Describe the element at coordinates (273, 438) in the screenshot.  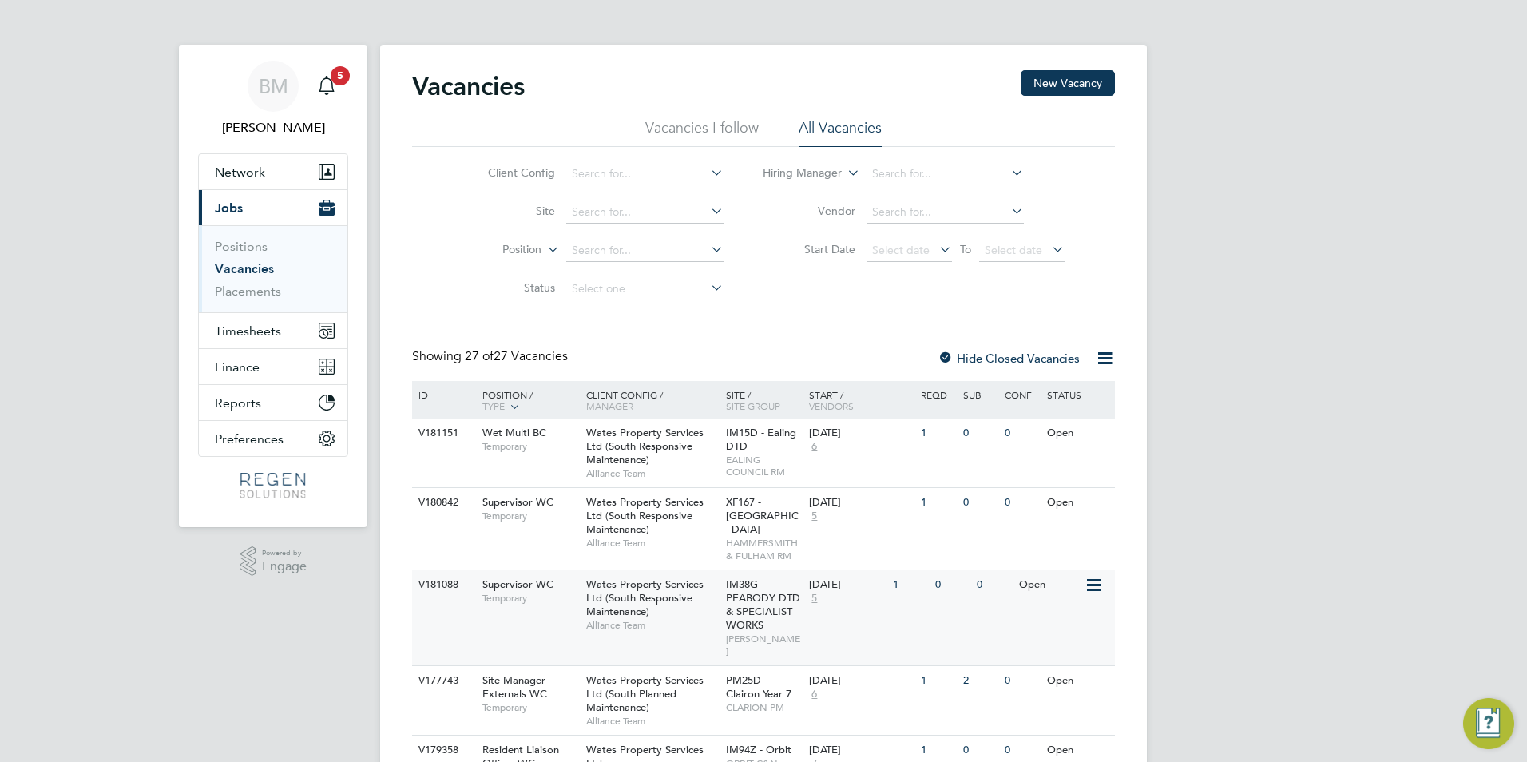
I see `button: Preferences` at that location.